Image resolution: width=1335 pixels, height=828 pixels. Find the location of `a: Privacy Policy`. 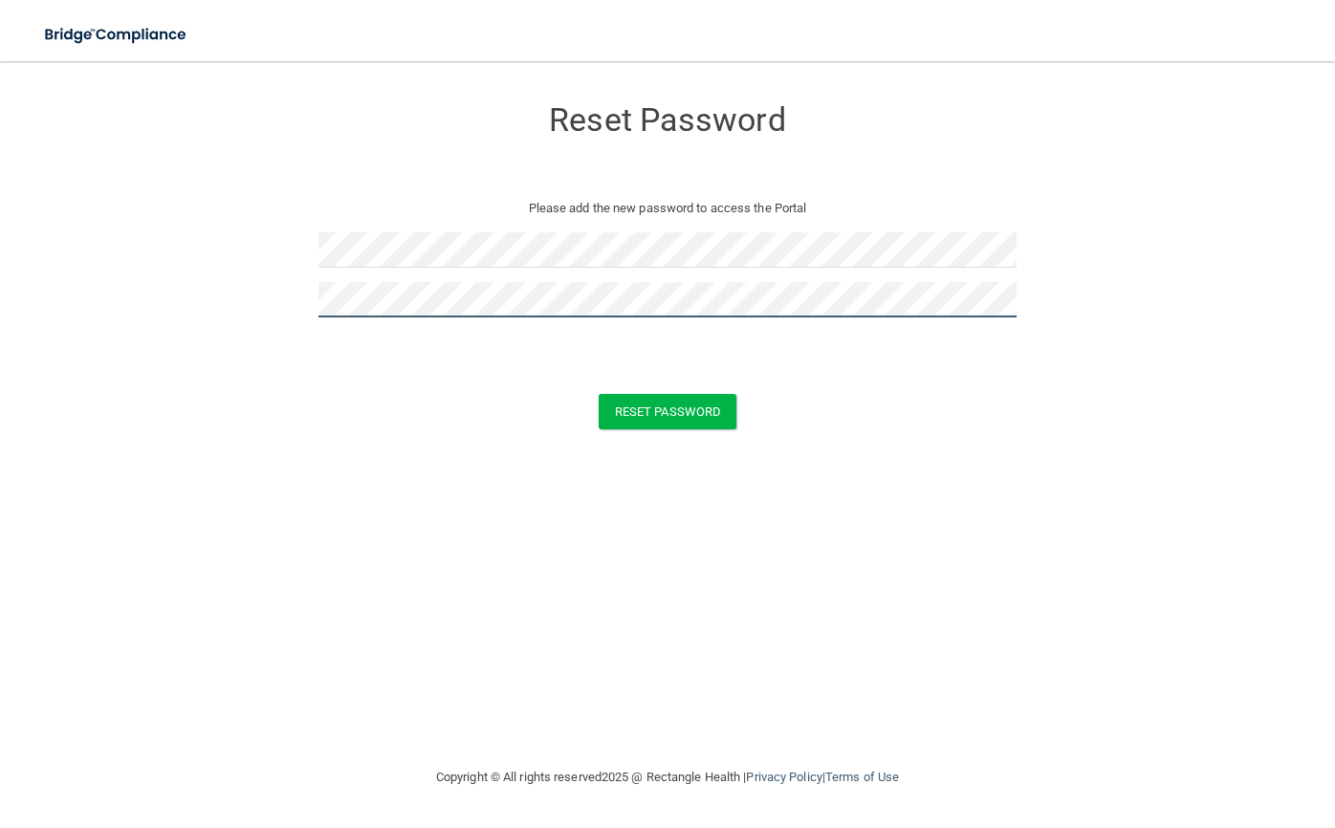

a: Privacy Policy is located at coordinates (783, 777).